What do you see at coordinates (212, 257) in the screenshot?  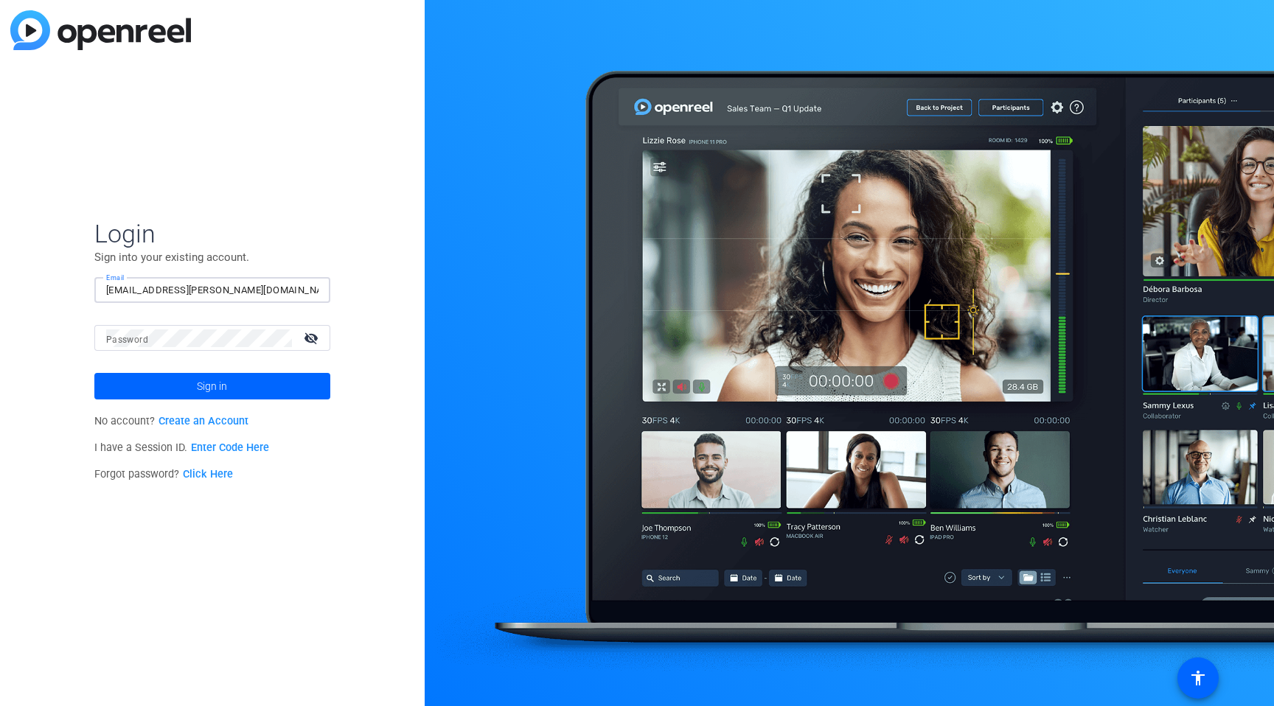 I see `p: Sign into your existing account.` at bounding box center [212, 257].